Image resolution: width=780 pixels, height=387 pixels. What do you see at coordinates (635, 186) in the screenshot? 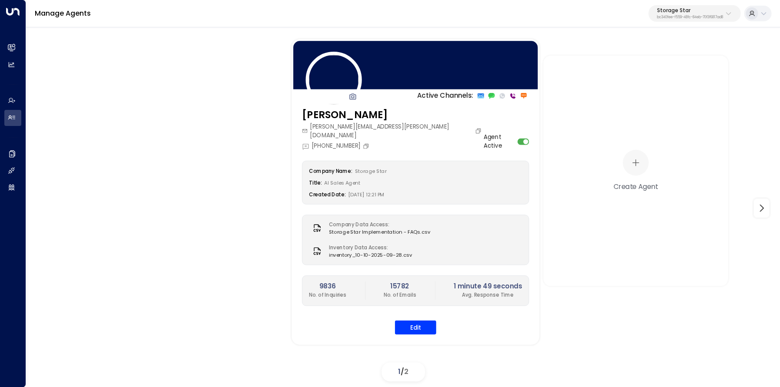
I see `div: Create Agent` at bounding box center [635, 186].